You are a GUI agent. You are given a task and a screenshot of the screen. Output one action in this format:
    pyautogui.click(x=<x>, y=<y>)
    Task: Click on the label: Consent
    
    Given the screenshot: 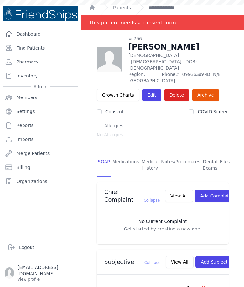 What is the action you would take?
    pyautogui.click(x=114, y=112)
    